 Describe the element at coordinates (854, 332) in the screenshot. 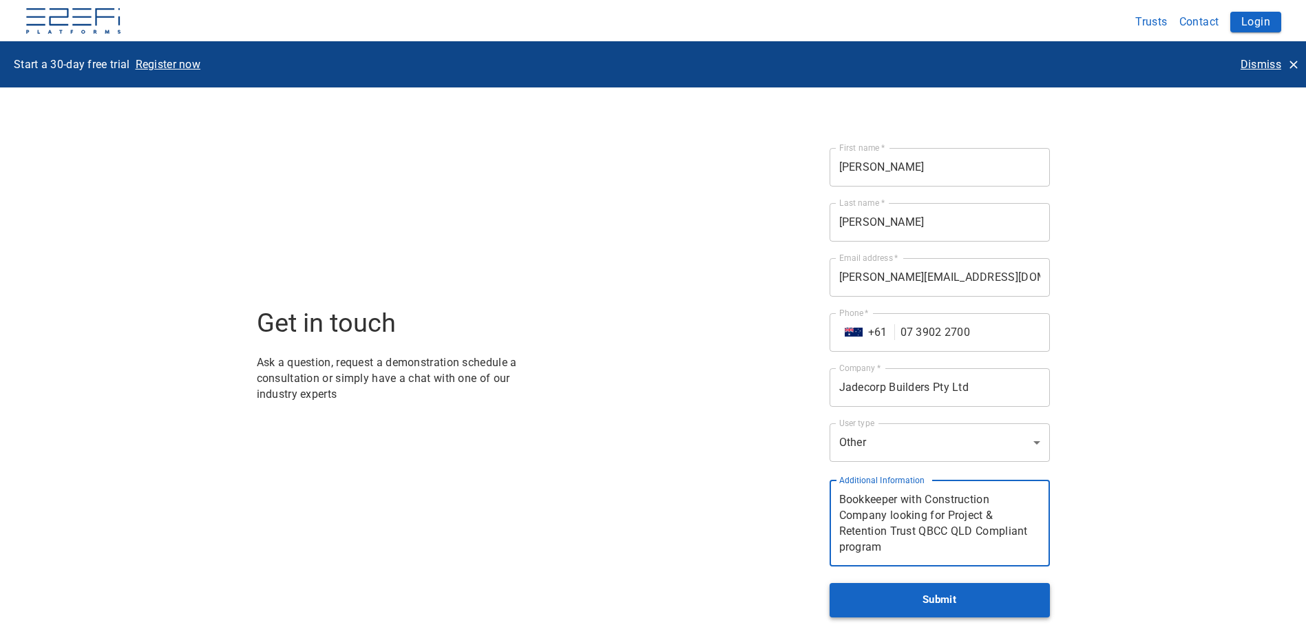

I see `img: Australia` at that location.